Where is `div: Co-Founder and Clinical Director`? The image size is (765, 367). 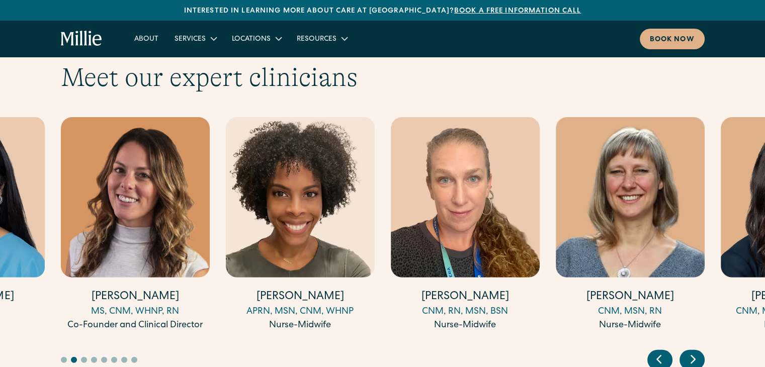
div: Co-Founder and Clinical Director is located at coordinates (135, 325).